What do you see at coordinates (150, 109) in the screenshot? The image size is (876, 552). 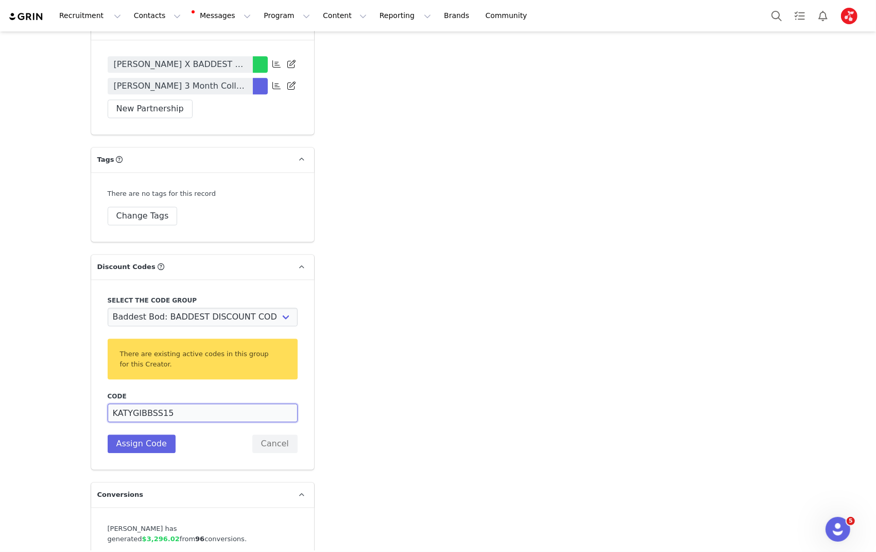 I see `button: New Partnership` at bounding box center [150, 109].